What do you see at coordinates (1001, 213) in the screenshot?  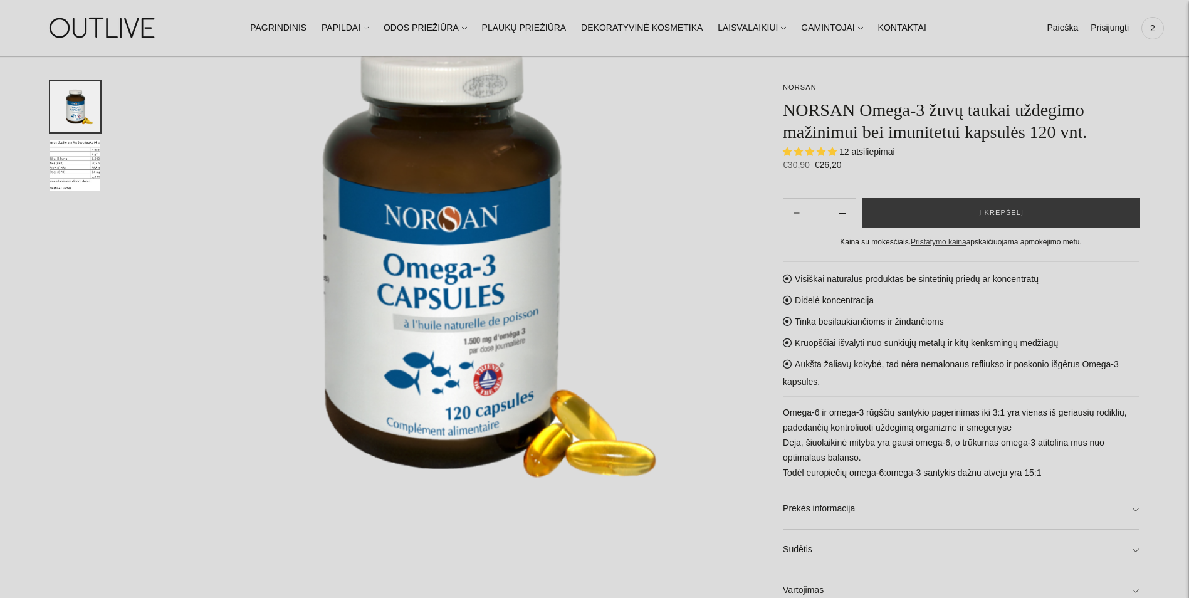 I see `span: Į krepšelį` at bounding box center [1001, 213].